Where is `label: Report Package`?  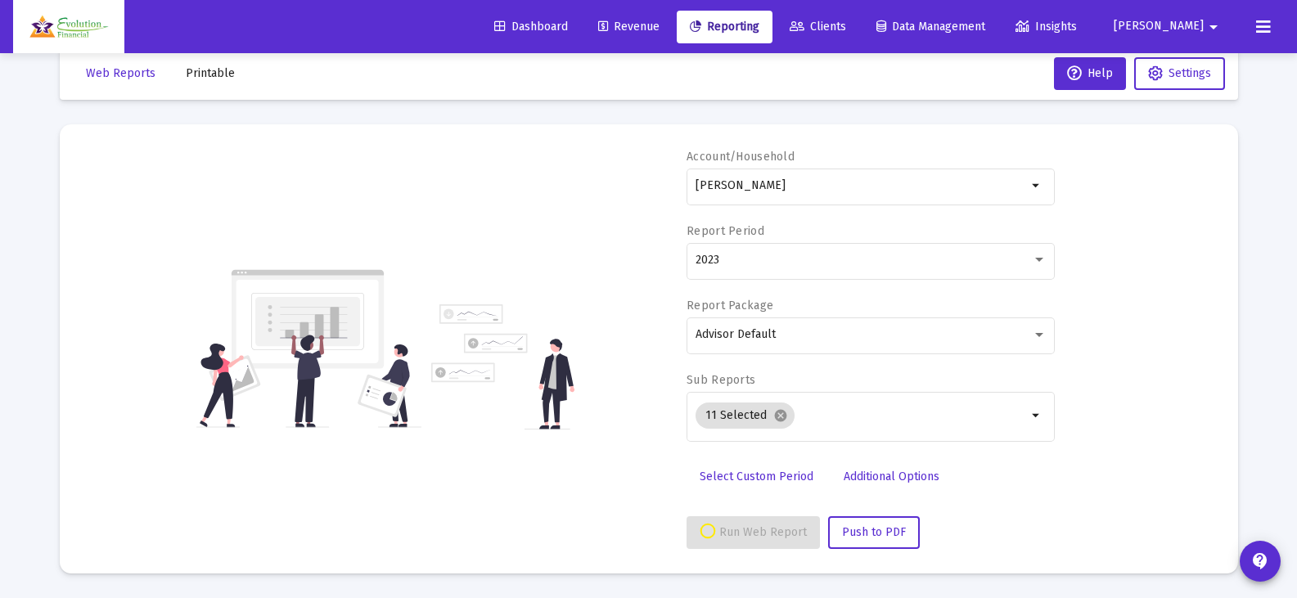
label: Report Package is located at coordinates (730, 305).